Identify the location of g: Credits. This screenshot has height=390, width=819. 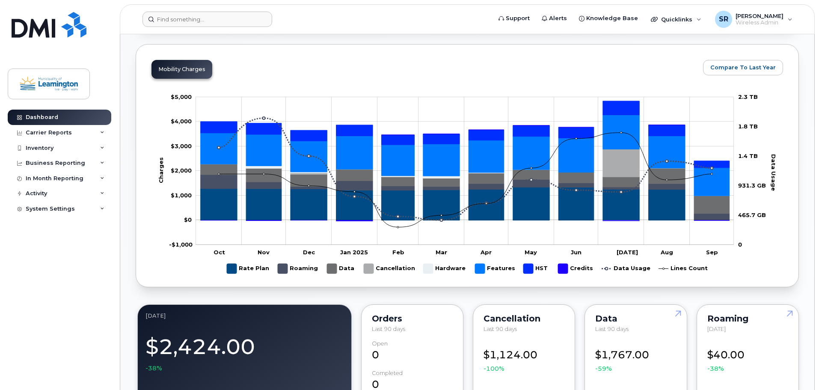
(575, 268).